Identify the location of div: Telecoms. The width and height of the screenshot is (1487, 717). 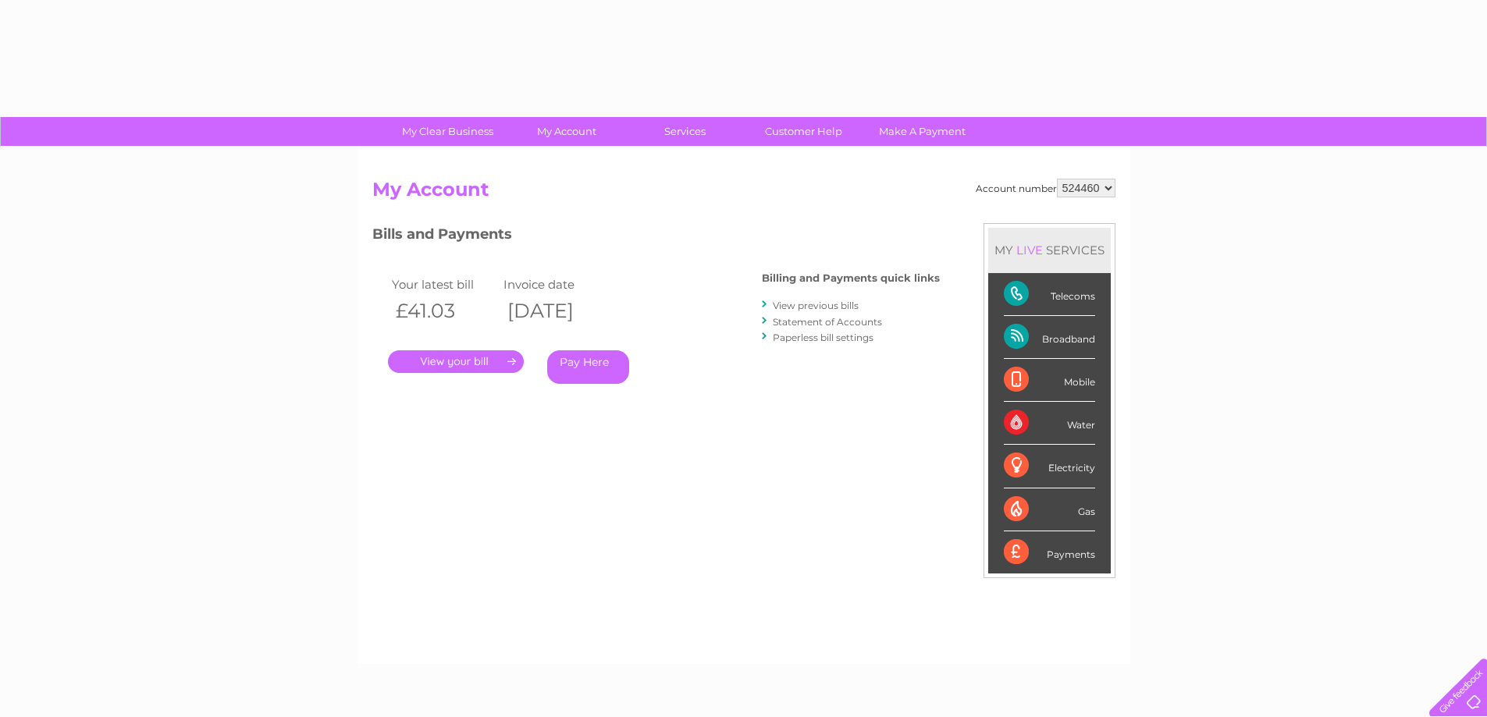
(1049, 294).